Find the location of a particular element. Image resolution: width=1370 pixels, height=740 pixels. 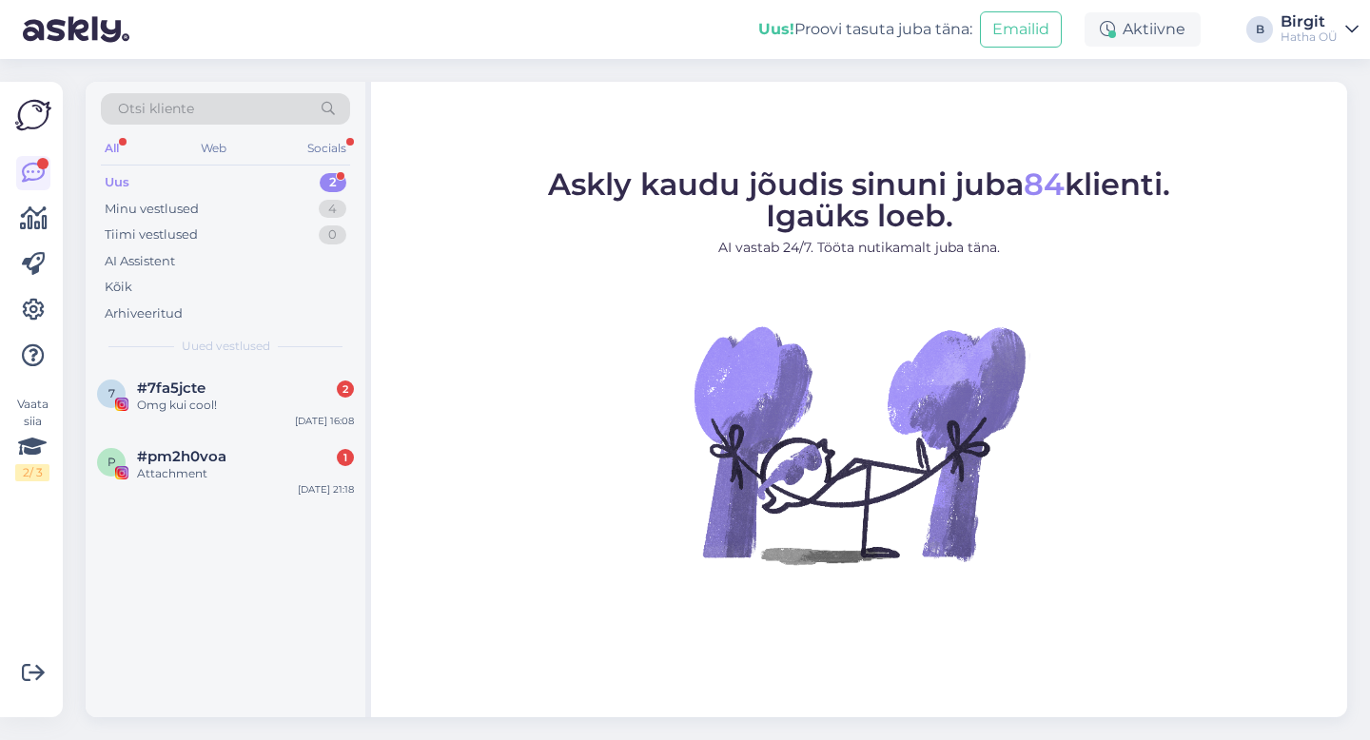

div: 1 is located at coordinates (345, 458).